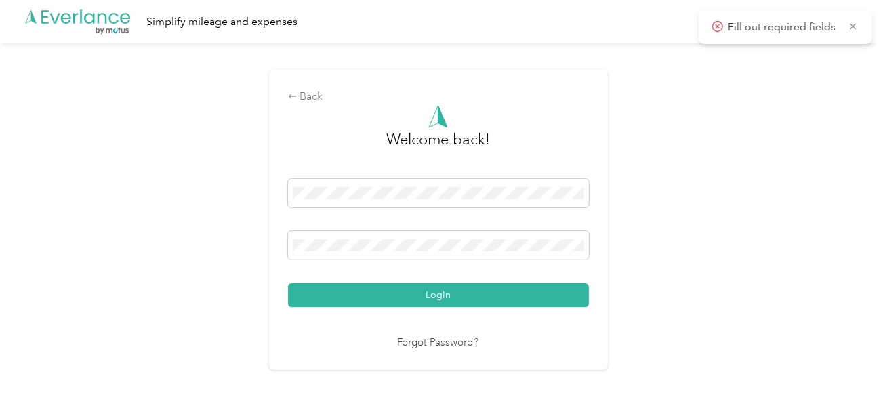  What do you see at coordinates (222, 22) in the screenshot?
I see `div: Simplify mileage and expenses` at bounding box center [222, 22].